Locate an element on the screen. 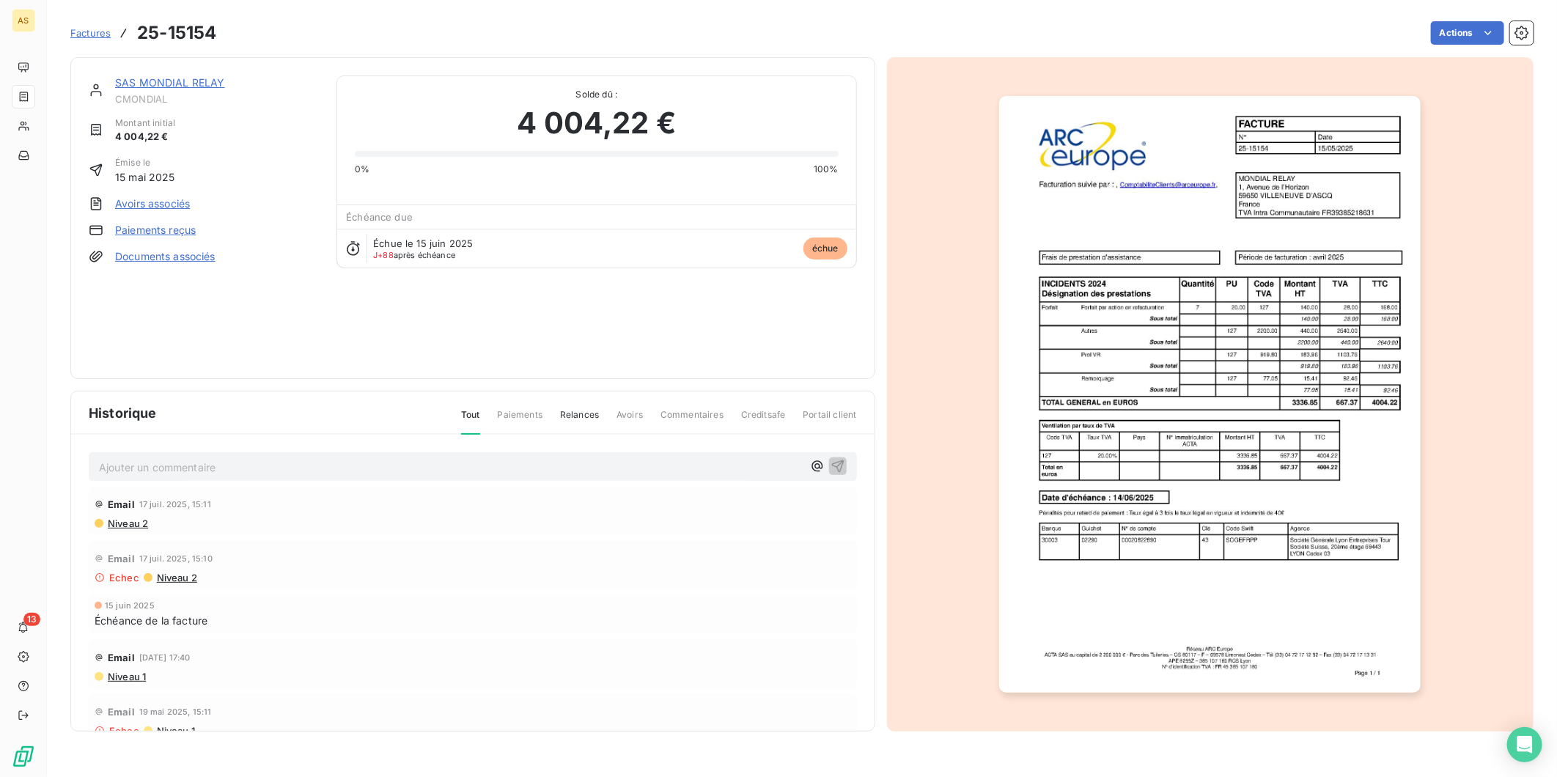 This screenshot has height=777, width=1557. span: 17 juil. 2025, 15:11 is located at coordinates (175, 504).